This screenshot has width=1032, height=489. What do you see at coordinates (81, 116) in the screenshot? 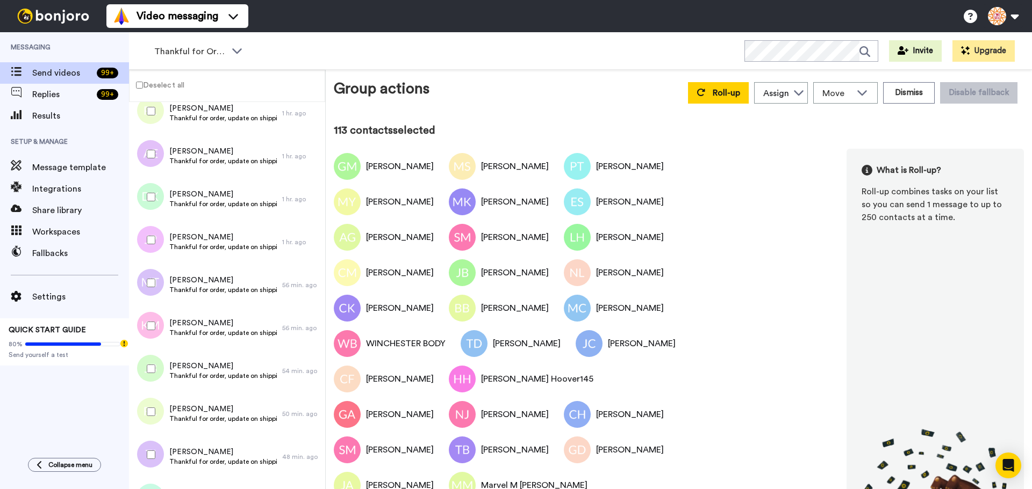
I see `span: Results` at bounding box center [81, 116].